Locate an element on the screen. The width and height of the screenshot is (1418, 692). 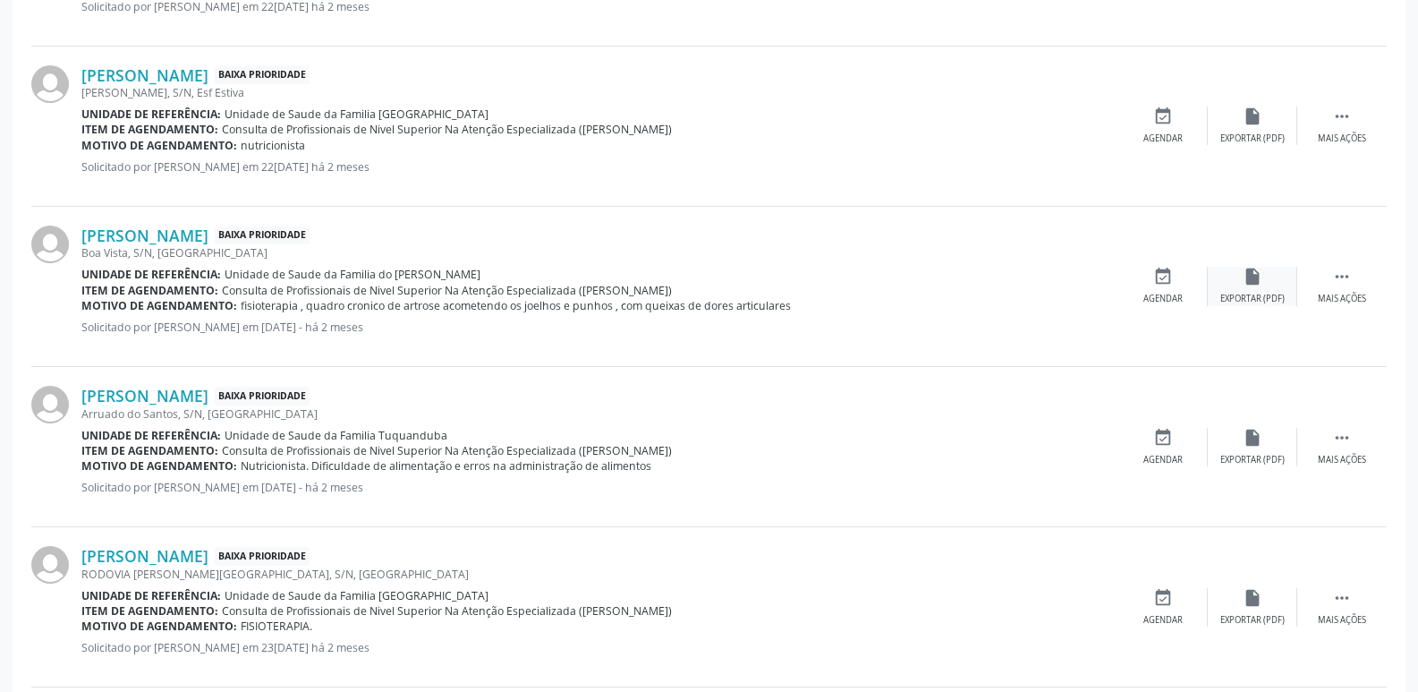
span: Unidade de Saude da Familia Tuquanduba is located at coordinates (336, 435).